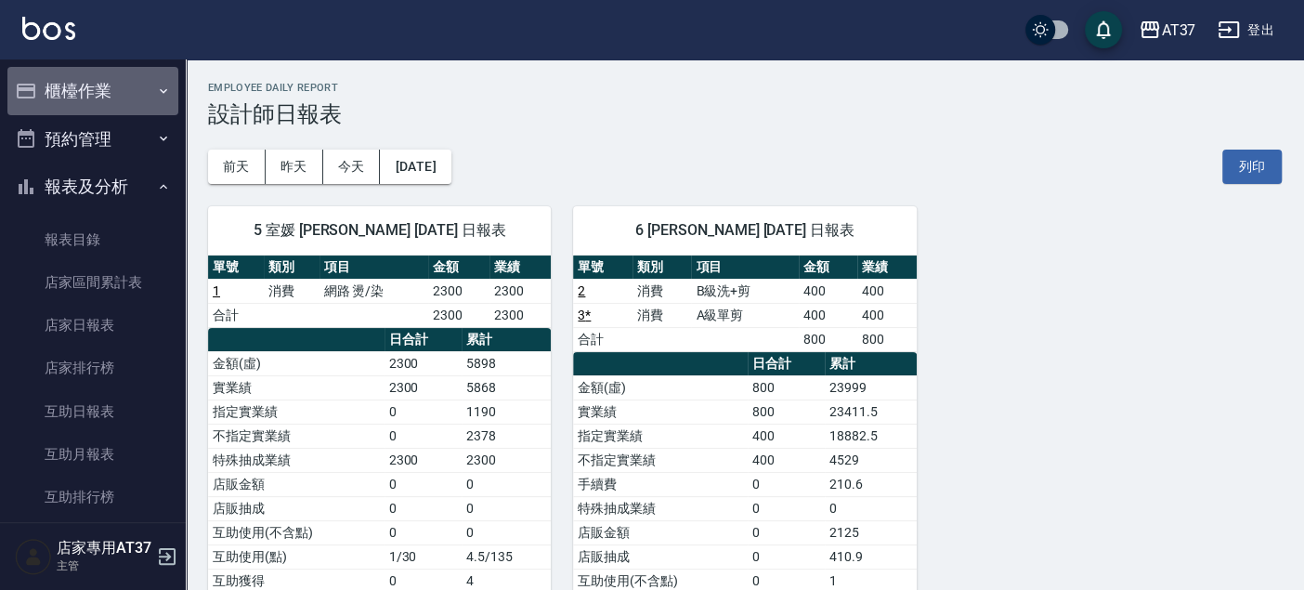  I want to click on td: 2125, so click(870, 532).